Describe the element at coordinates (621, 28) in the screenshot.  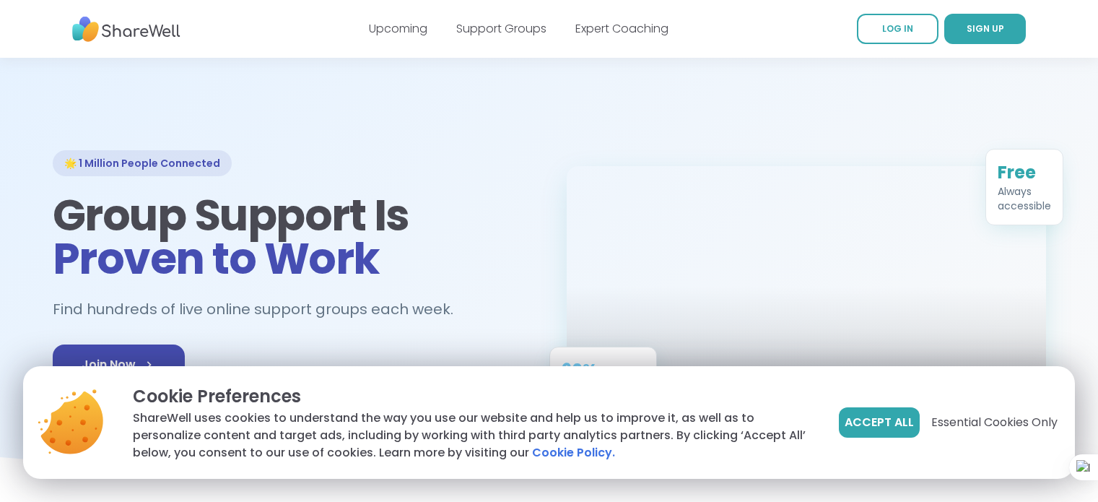
I see `a: Expert Coaching` at that location.